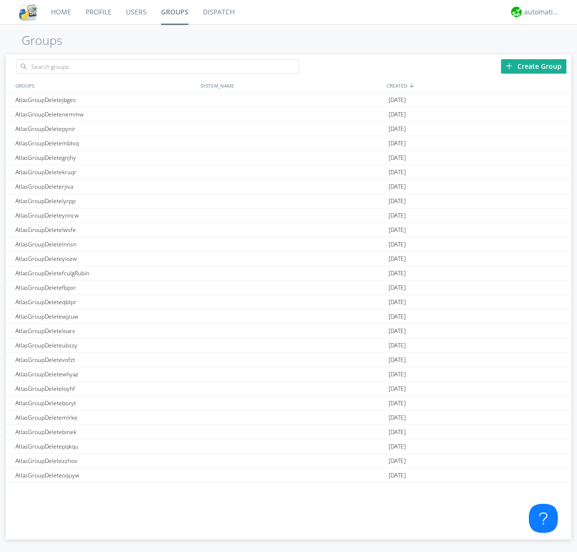 The image size is (577, 552). Describe the element at coordinates (478, 85) in the screenshot. I see `div: CREATED` at that location.